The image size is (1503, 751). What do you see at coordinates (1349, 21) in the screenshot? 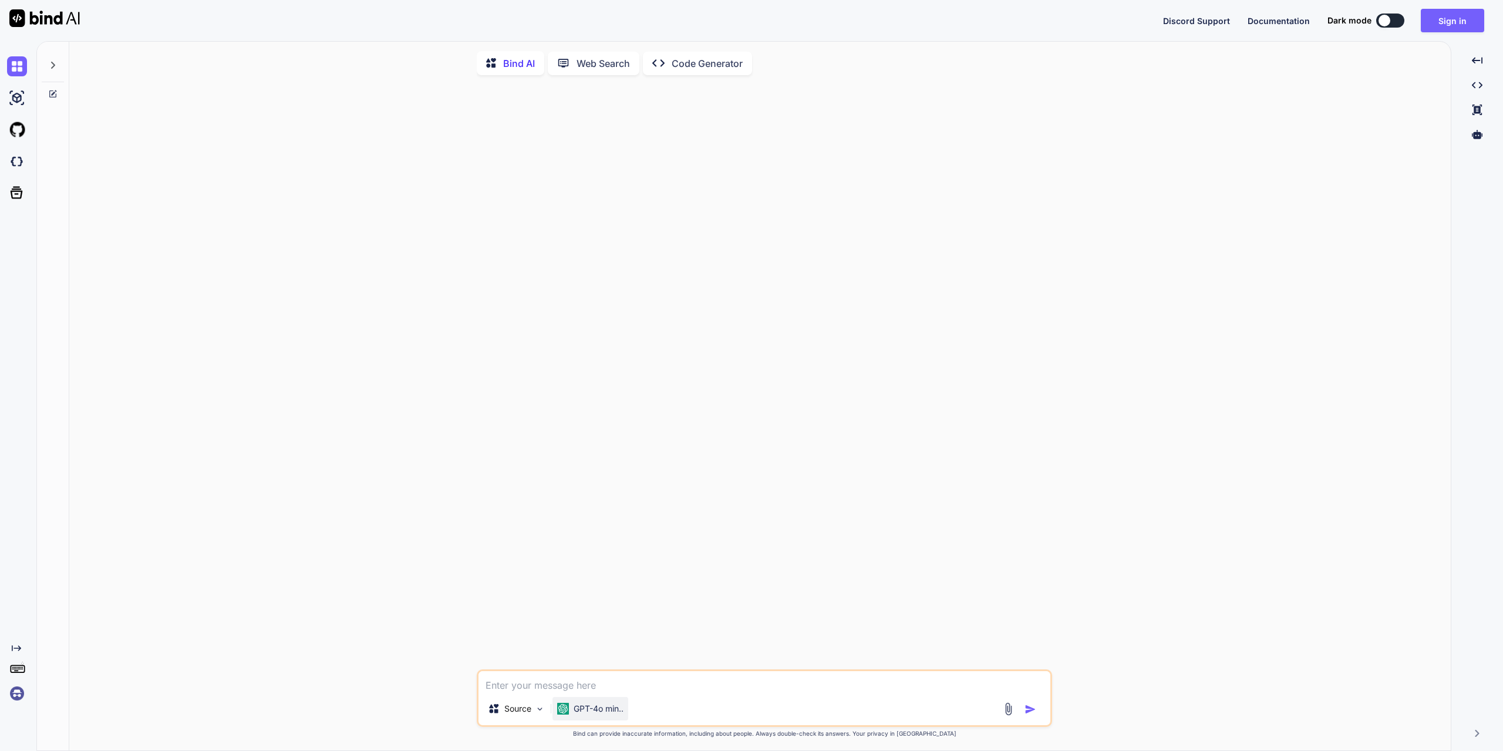
I see `span: Dark mode` at bounding box center [1349, 21].